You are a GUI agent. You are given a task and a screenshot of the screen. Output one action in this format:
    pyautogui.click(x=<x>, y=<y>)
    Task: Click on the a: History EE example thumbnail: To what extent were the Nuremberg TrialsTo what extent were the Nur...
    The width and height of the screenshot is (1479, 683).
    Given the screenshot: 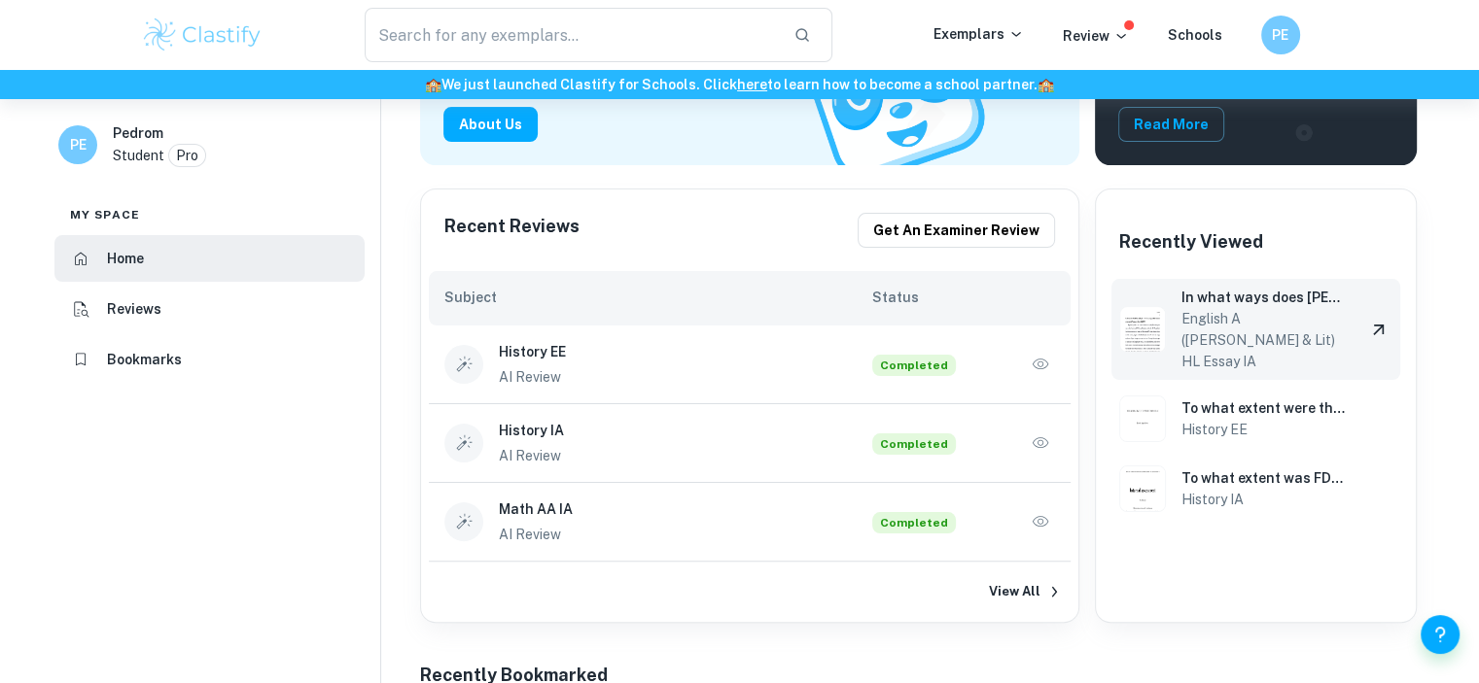 What is the action you would take?
    pyautogui.click(x=1255, y=419)
    